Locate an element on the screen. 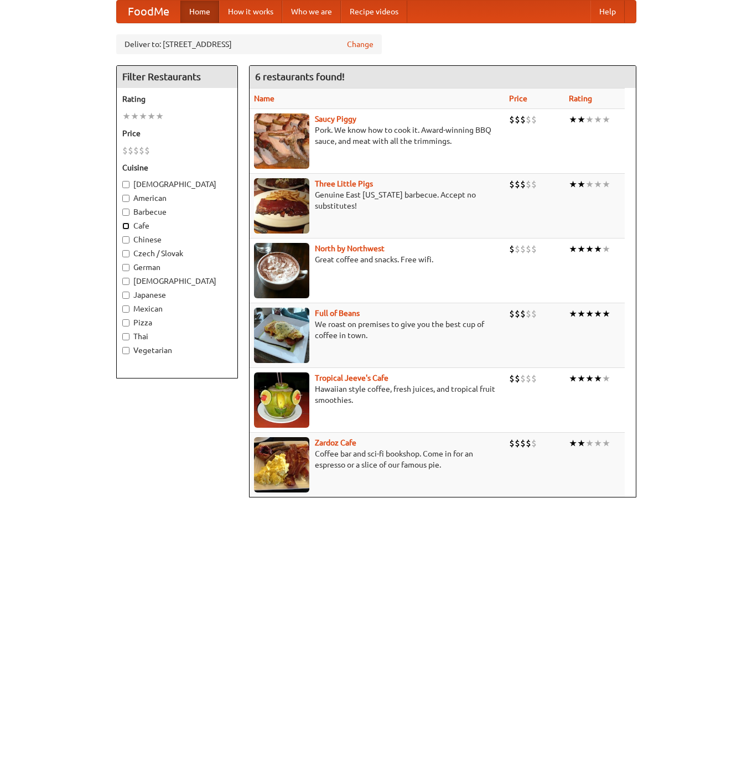 This screenshot has width=752, height=783. b: Saucy Piggy is located at coordinates (335, 119).